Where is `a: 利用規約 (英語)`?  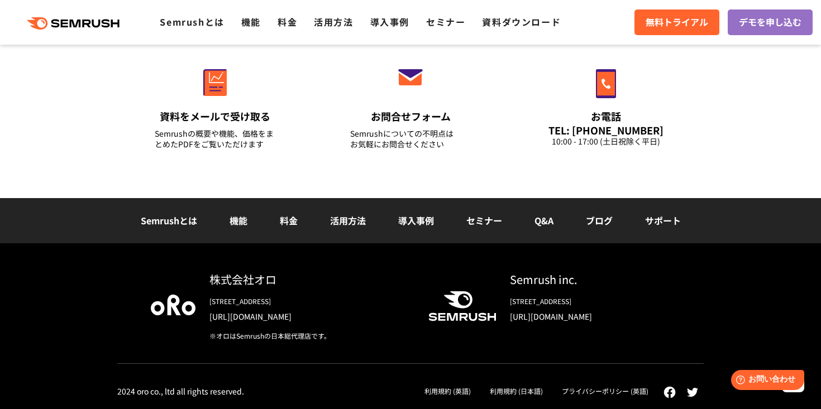 a: 利用規約 (英語) is located at coordinates (447, 391).